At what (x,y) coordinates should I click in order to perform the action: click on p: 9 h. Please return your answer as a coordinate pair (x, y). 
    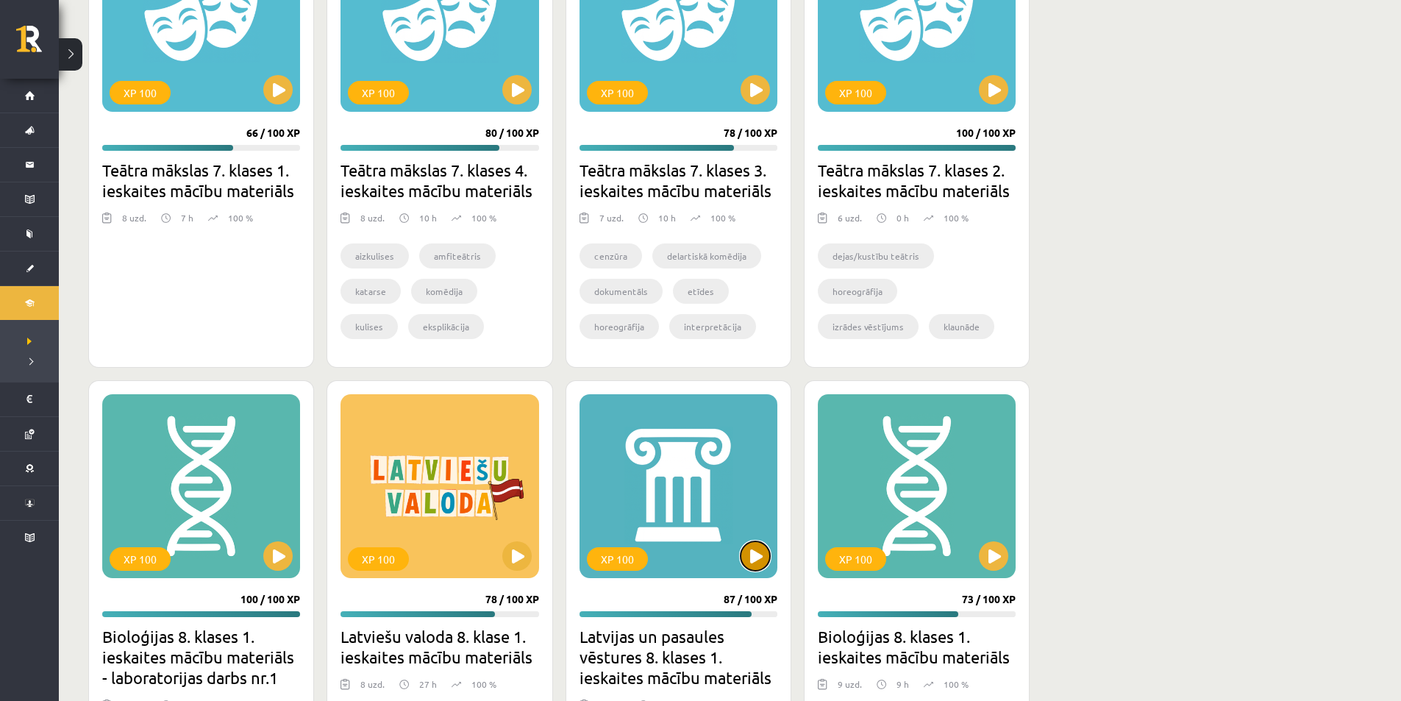
    Looking at the image, I should click on (903, 684).